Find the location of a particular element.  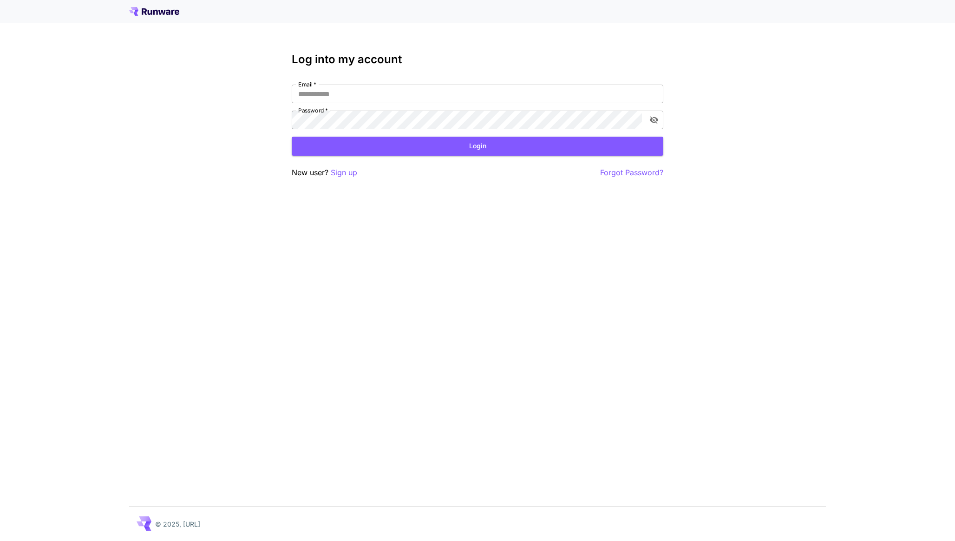

label: Password is located at coordinates (313, 110).